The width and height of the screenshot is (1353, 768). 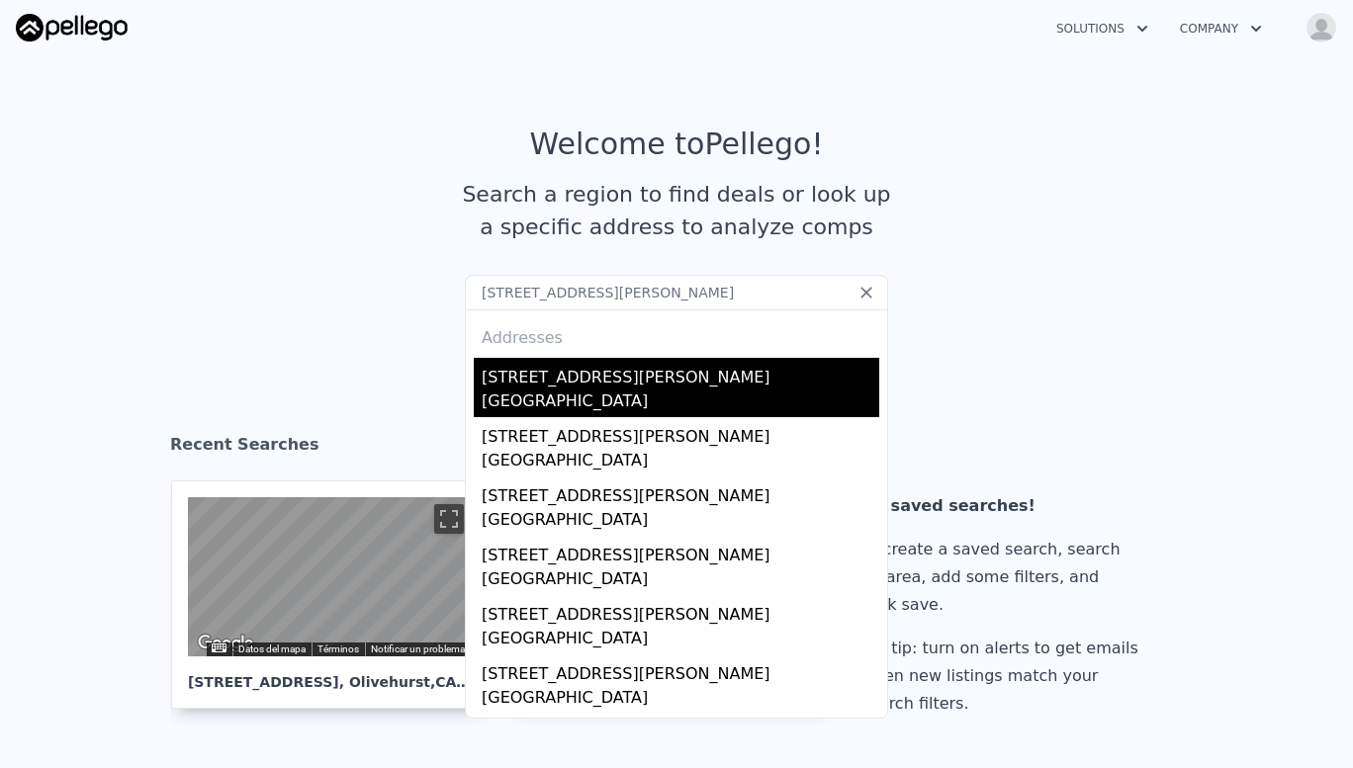 What do you see at coordinates (676, 211) in the screenshot?
I see `div: Search a region to find deals or look up a specific address to analyze comps` at bounding box center [676, 211].